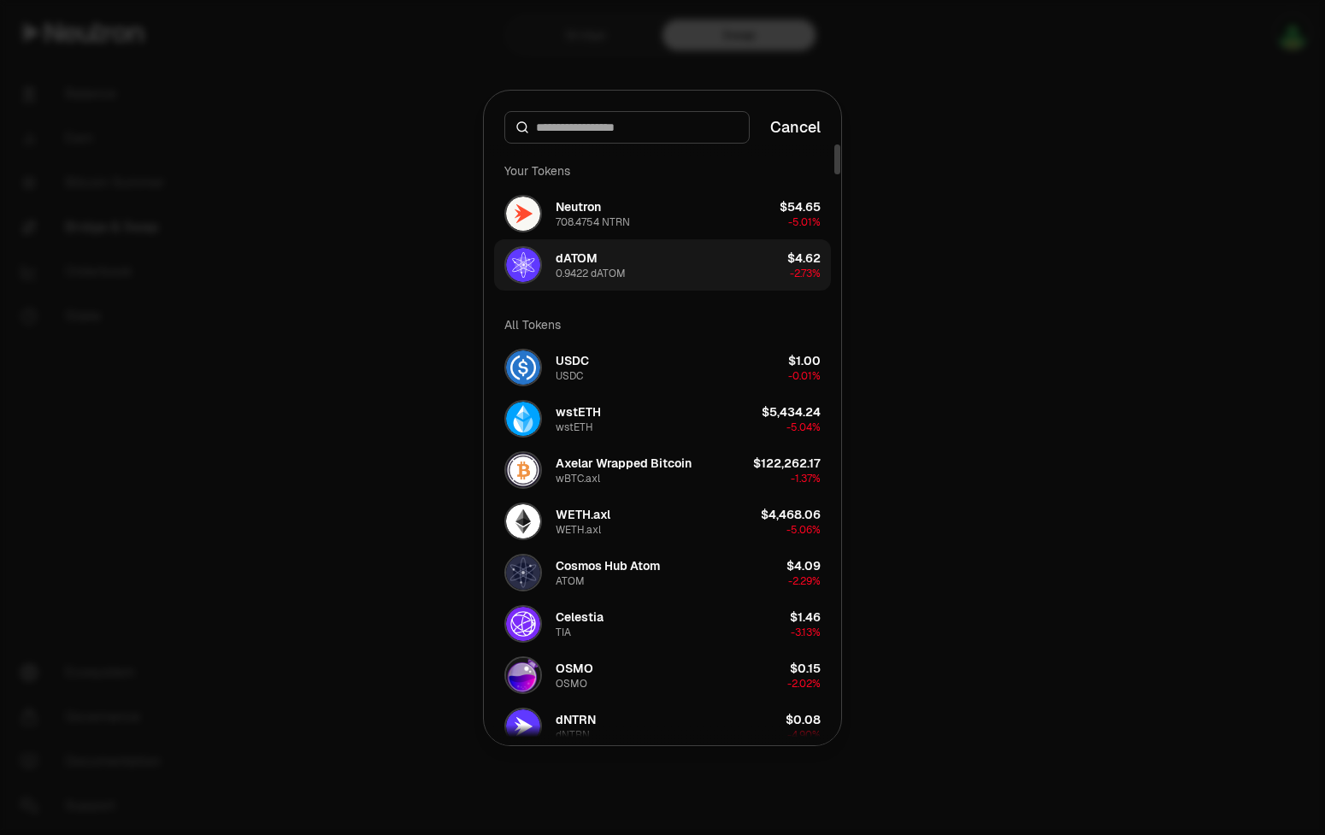 This screenshot has width=1325, height=835. I want to click on button: Cancel, so click(795, 127).